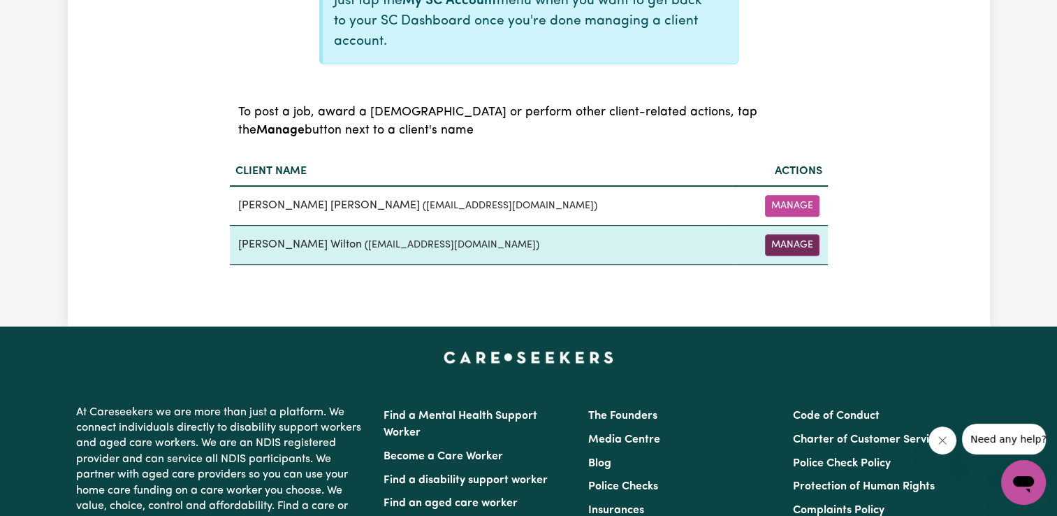  Describe the element at coordinates (864, 486) in the screenshot. I see `a: Protection of Human Rights` at that location.